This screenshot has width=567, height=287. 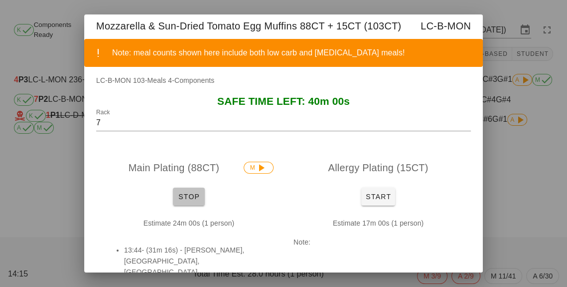 I want to click on span: M, so click(x=259, y=167).